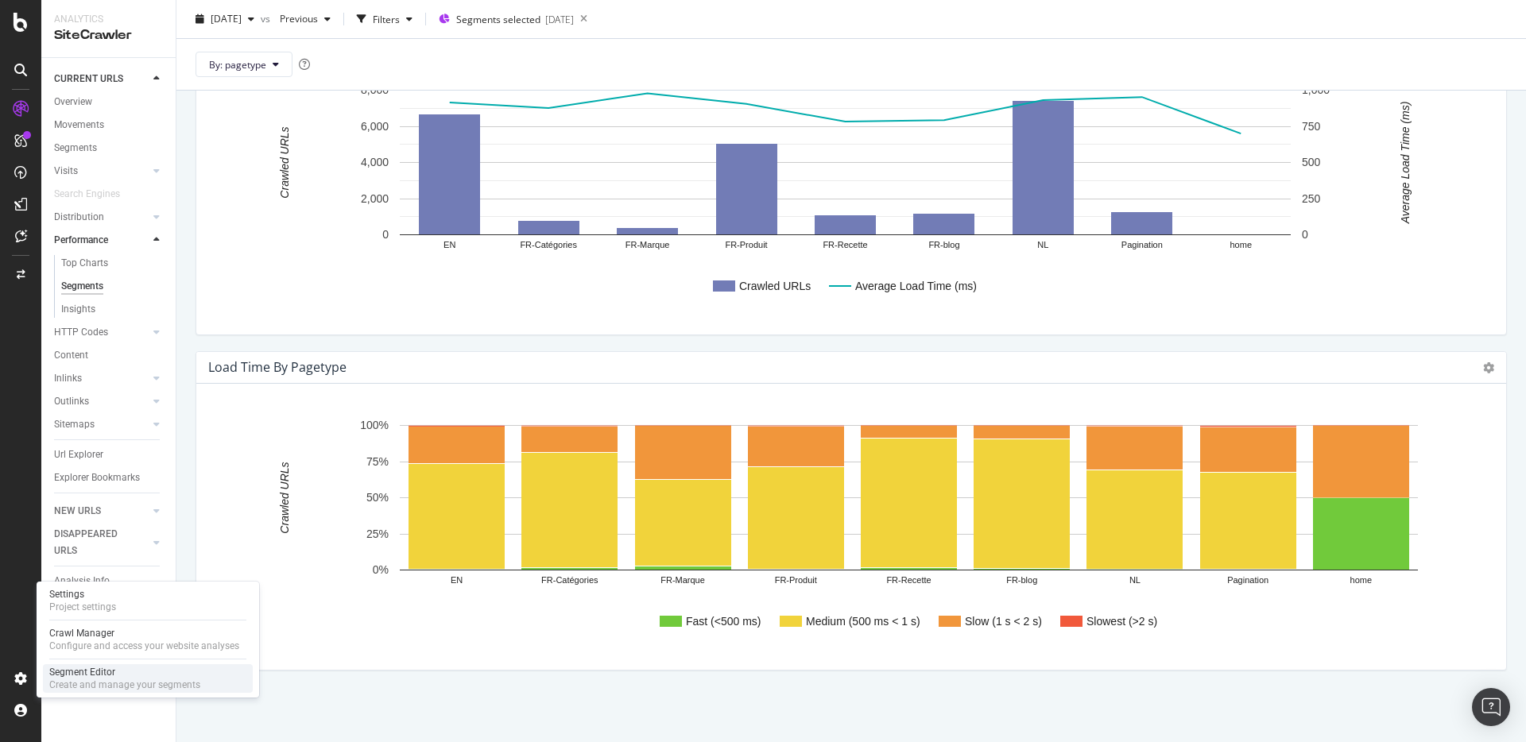 The image size is (1526, 742). What do you see at coordinates (1121, 622) in the screenshot?
I see `text: Slowest (>2 s)` at bounding box center [1121, 622].